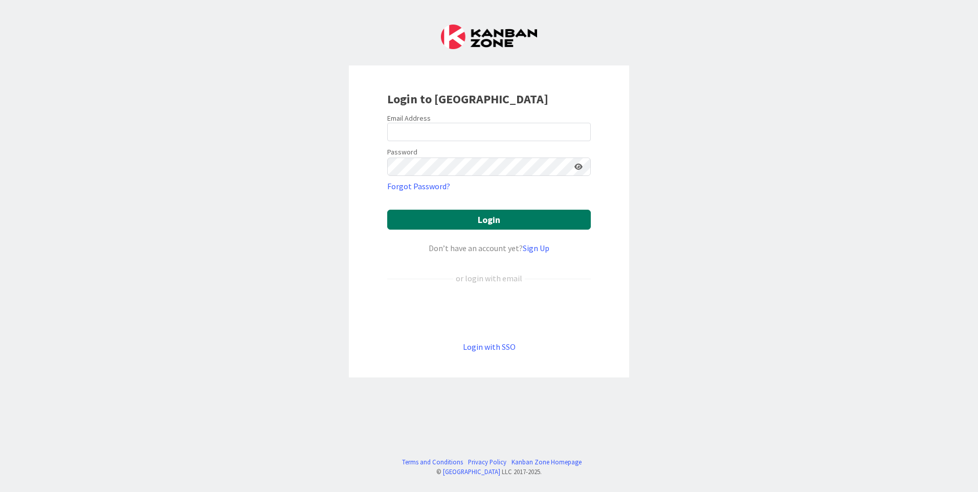 This screenshot has height=492, width=978. Describe the element at coordinates (489, 278) in the screenshot. I see `div: or login with email` at that location.